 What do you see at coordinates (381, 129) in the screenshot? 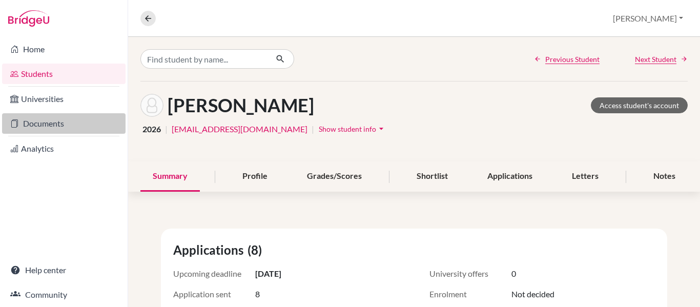
I see `i: arrow_drop_down` at bounding box center [381, 129].